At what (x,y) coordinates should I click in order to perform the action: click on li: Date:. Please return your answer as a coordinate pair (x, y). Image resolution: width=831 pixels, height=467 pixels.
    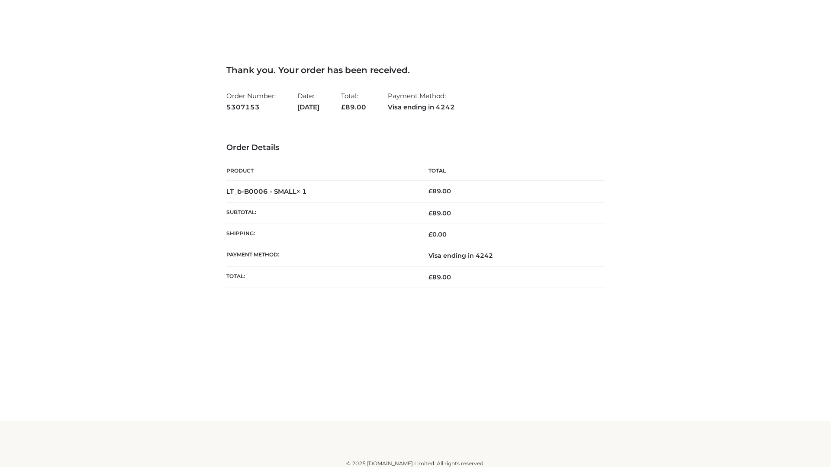
    Looking at the image, I should click on (308, 101).